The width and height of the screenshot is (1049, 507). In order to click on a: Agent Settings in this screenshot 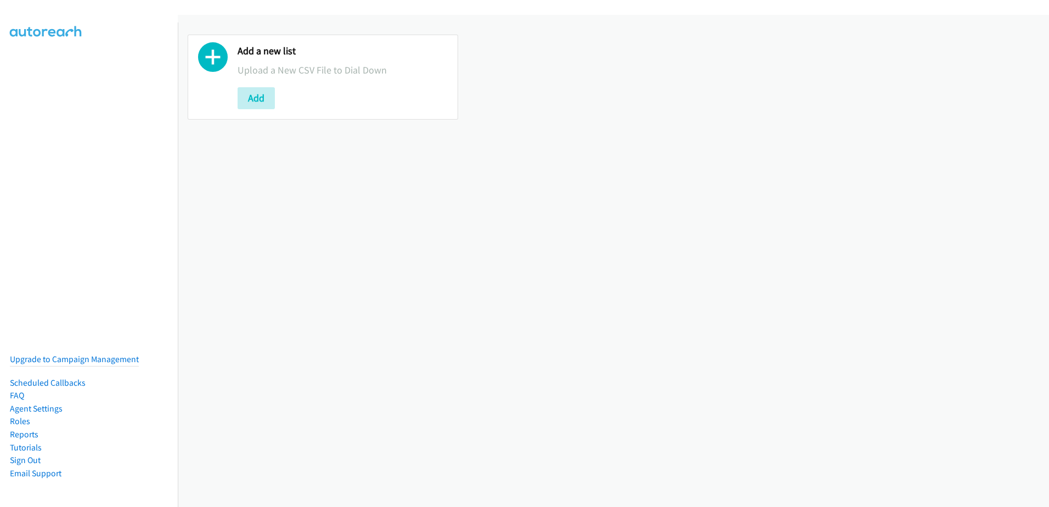, I will do `click(36, 408)`.